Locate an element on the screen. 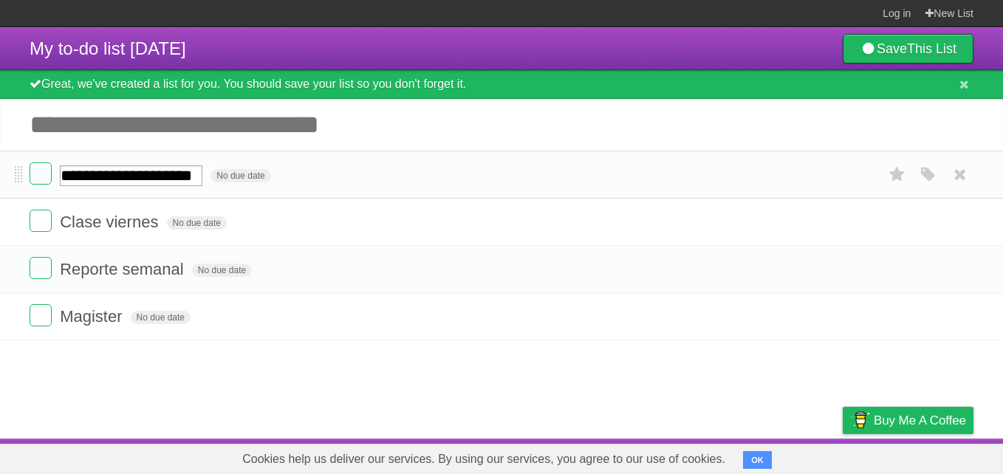 The width and height of the screenshot is (1003, 474). a: Developers is located at coordinates (725, 457).